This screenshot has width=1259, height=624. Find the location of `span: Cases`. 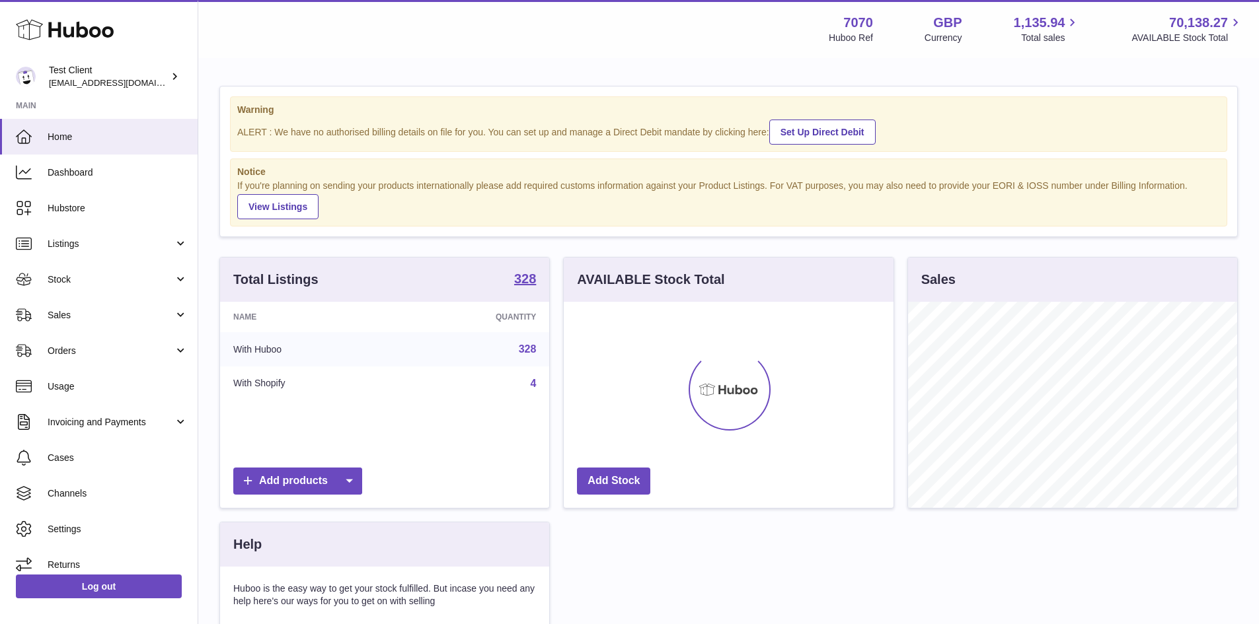

span: Cases is located at coordinates (118, 458).